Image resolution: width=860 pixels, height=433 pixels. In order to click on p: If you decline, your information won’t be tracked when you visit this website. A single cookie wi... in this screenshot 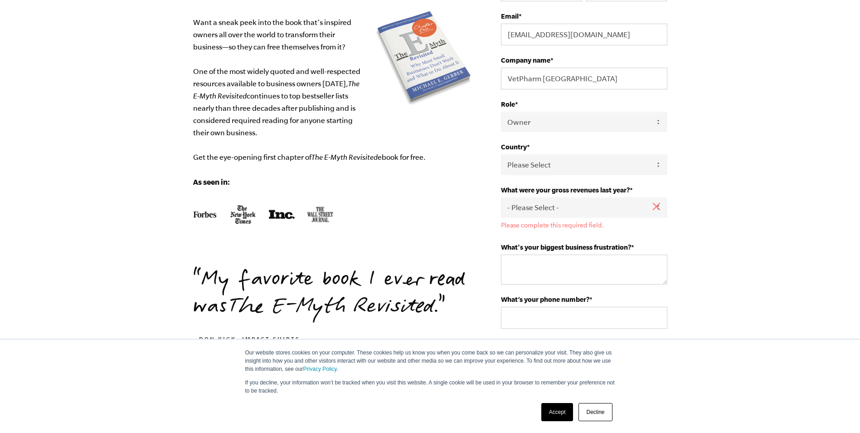, I will do `click(430, 386)`.